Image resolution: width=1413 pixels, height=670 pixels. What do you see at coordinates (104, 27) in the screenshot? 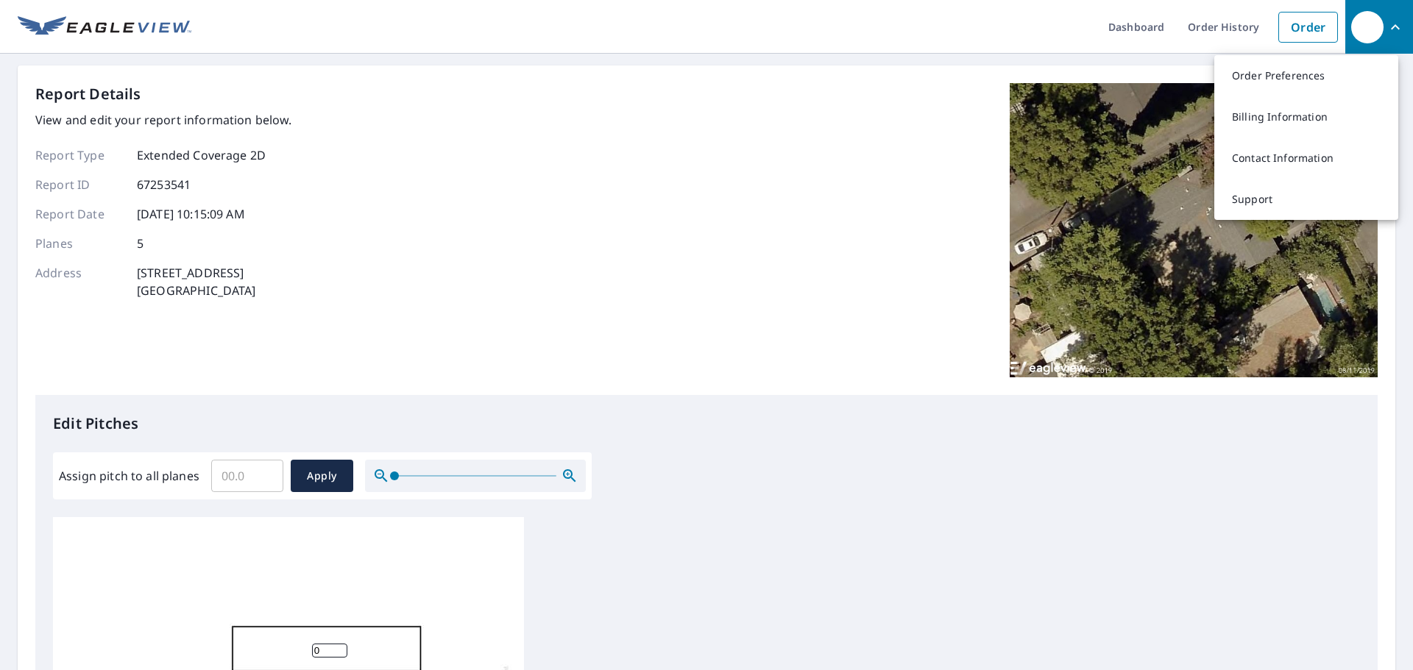
I see `img: EV Logo` at bounding box center [104, 27].